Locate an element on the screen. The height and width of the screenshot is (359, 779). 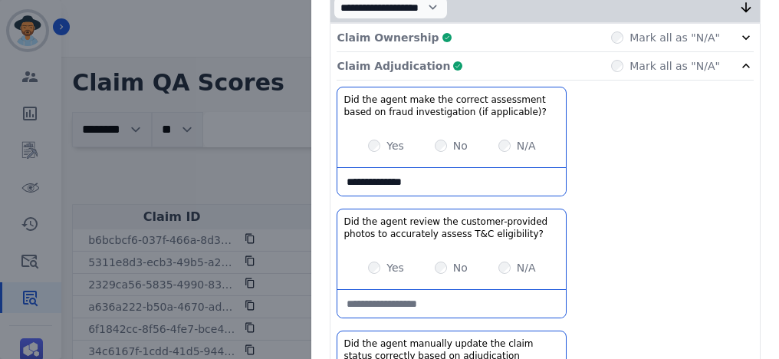
p: Claim Ownership is located at coordinates (387, 38).